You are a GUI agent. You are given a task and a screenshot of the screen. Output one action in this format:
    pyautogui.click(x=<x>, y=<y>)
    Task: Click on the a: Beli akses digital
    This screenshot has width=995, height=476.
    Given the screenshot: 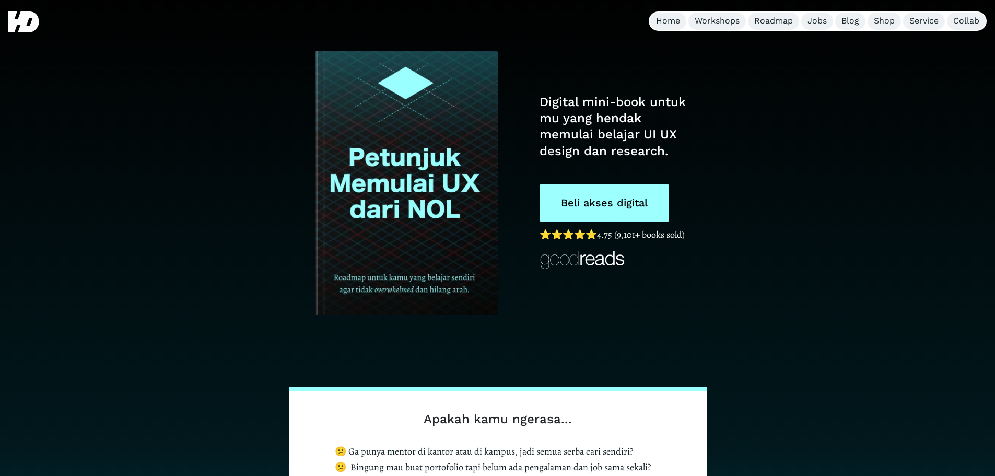 What is the action you would take?
    pyautogui.click(x=605, y=203)
    